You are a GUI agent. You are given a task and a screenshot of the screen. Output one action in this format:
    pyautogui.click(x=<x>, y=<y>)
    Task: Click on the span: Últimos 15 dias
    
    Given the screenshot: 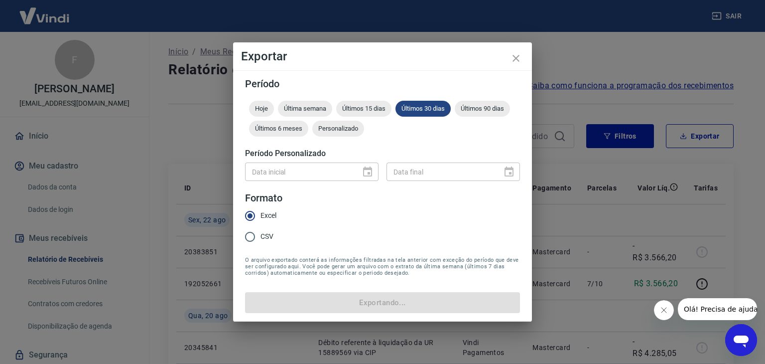 What is the action you would take?
    pyautogui.click(x=364, y=108)
    